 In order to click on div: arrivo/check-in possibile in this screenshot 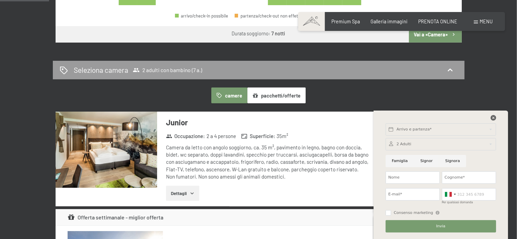, I will do `click(201, 16)`.